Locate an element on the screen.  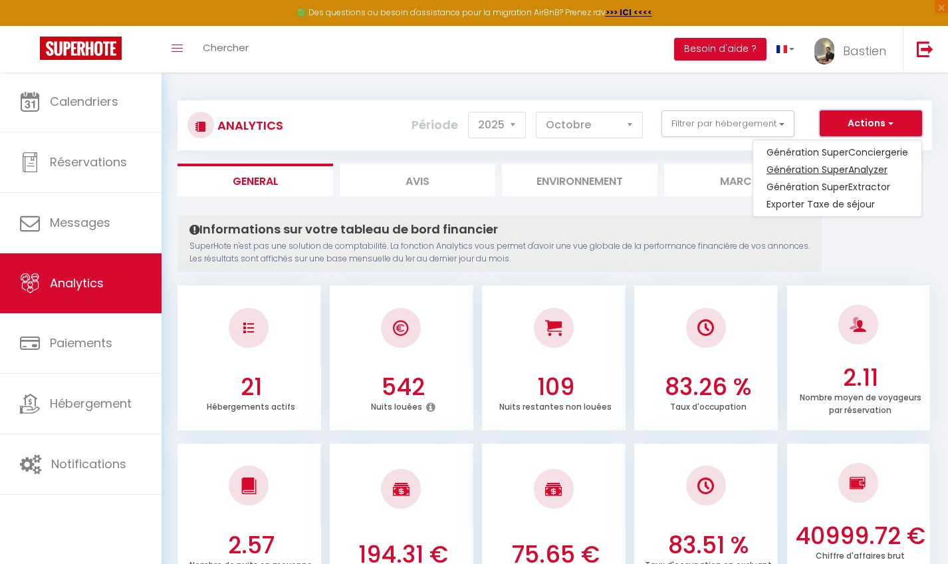
span: Réservations is located at coordinates (88, 162).